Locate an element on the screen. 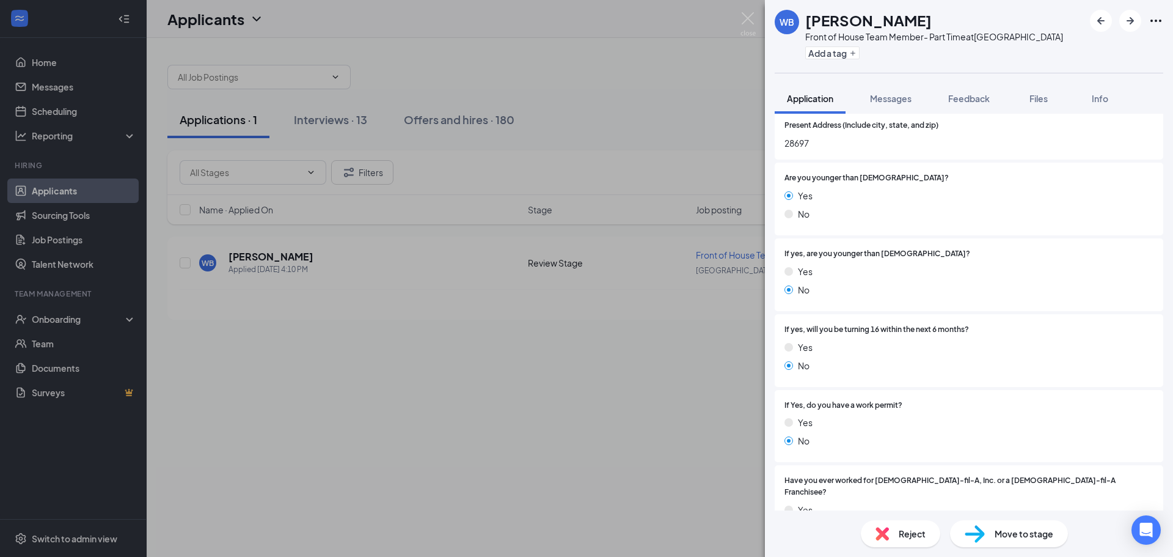 The width and height of the screenshot is (1173, 557). div: WB is located at coordinates (787, 22).